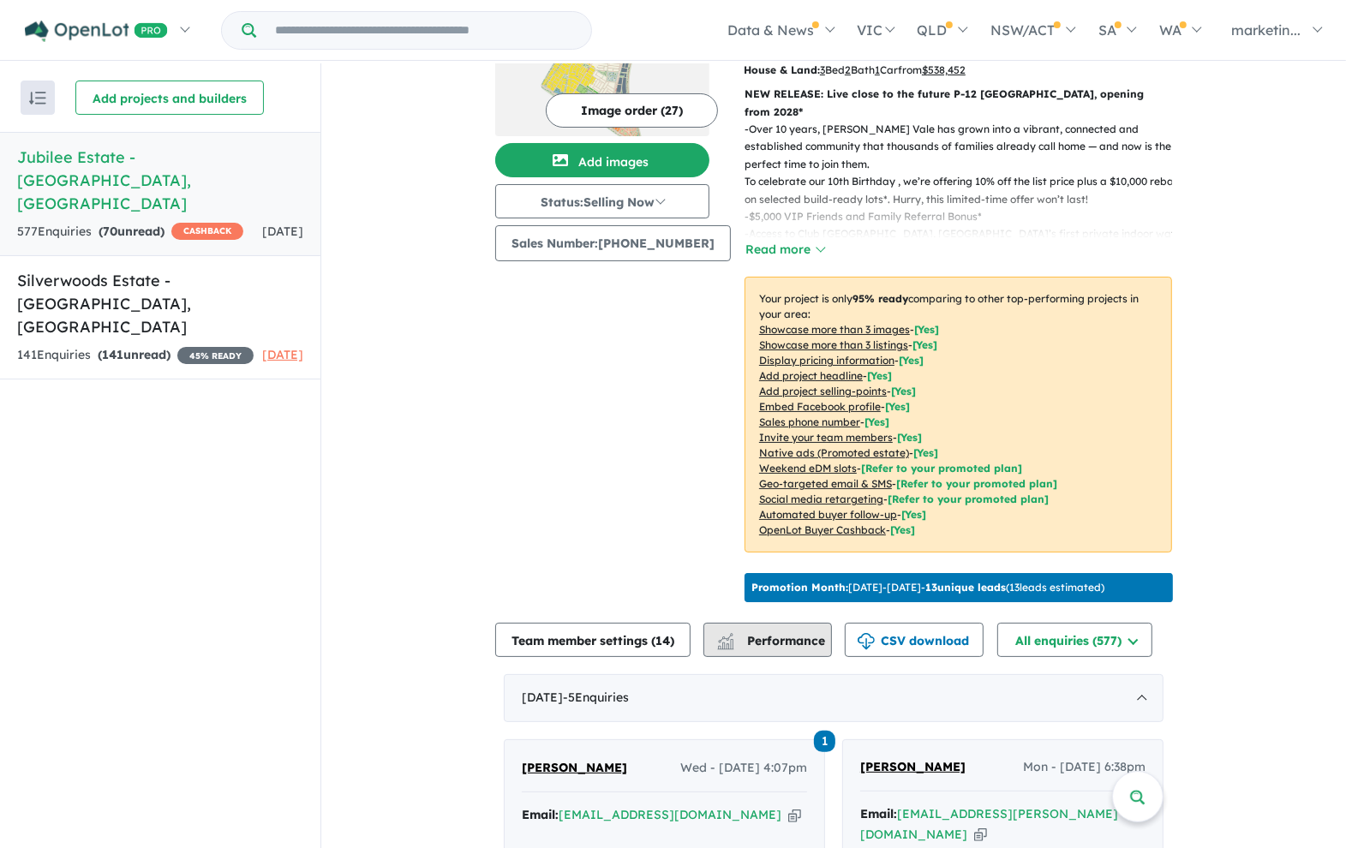 The image size is (1346, 848). I want to click on span: 14, so click(662, 641).